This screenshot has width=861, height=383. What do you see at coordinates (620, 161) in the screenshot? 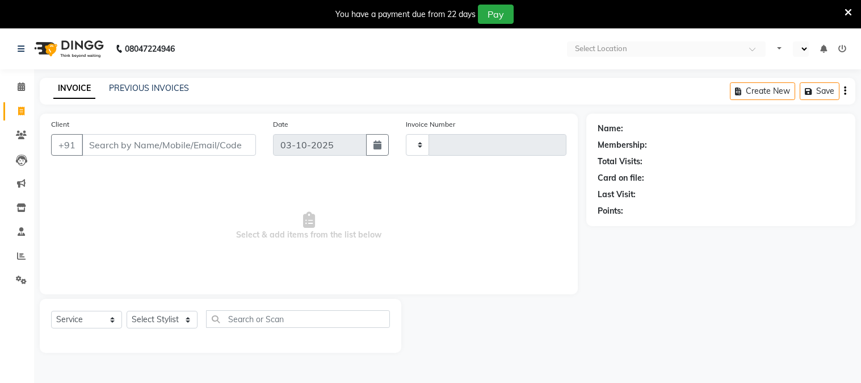
I see `div: Total Visits:` at bounding box center [620, 161].